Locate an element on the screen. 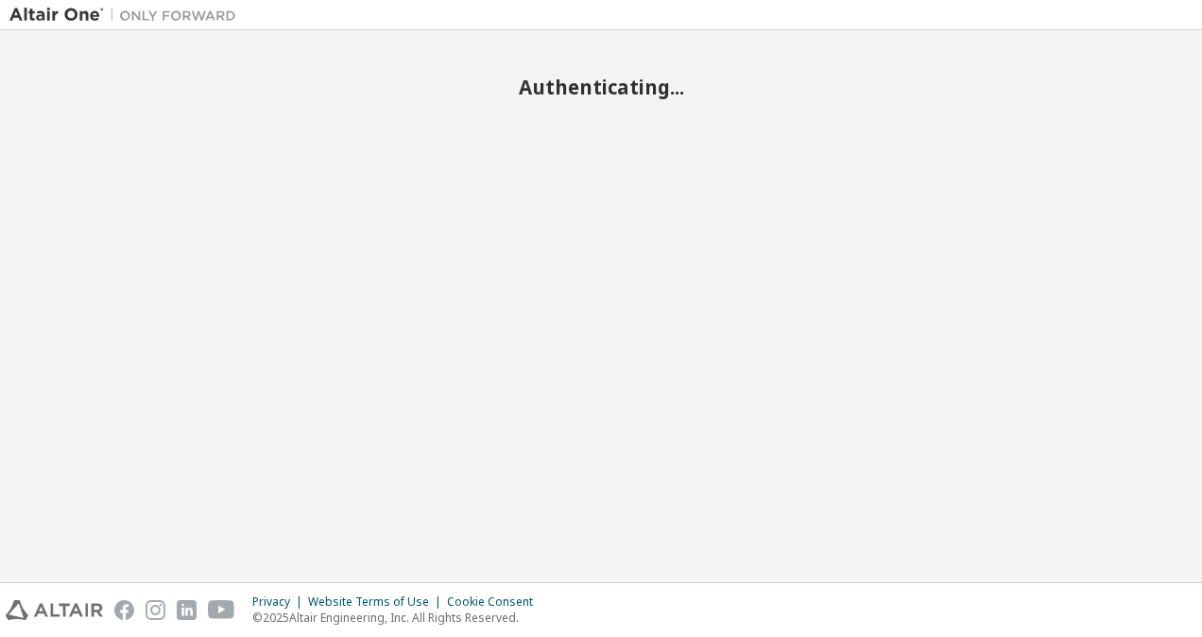  img: facebook.svg is located at coordinates (124, 610).